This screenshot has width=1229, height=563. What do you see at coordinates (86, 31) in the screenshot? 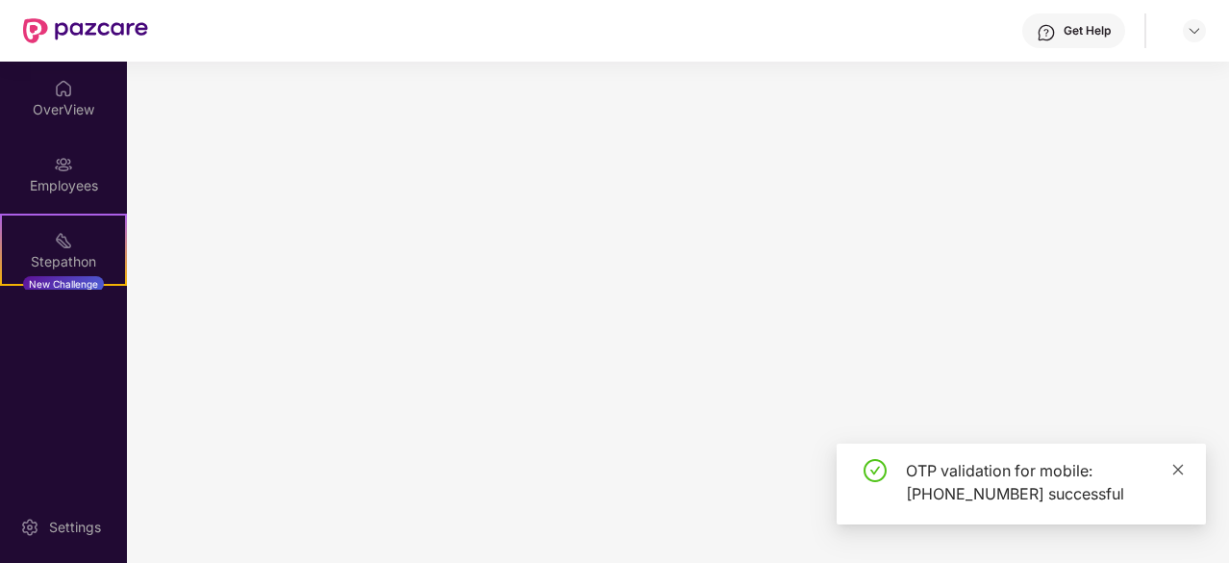
I see `img: New Pazcare Logo` at bounding box center [86, 31].